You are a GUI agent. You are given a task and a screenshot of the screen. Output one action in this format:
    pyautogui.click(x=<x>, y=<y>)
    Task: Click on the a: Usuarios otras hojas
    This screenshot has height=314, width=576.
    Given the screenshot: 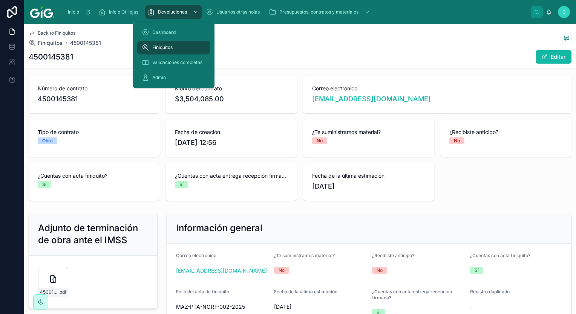 What is the action you would take?
    pyautogui.click(x=234, y=12)
    